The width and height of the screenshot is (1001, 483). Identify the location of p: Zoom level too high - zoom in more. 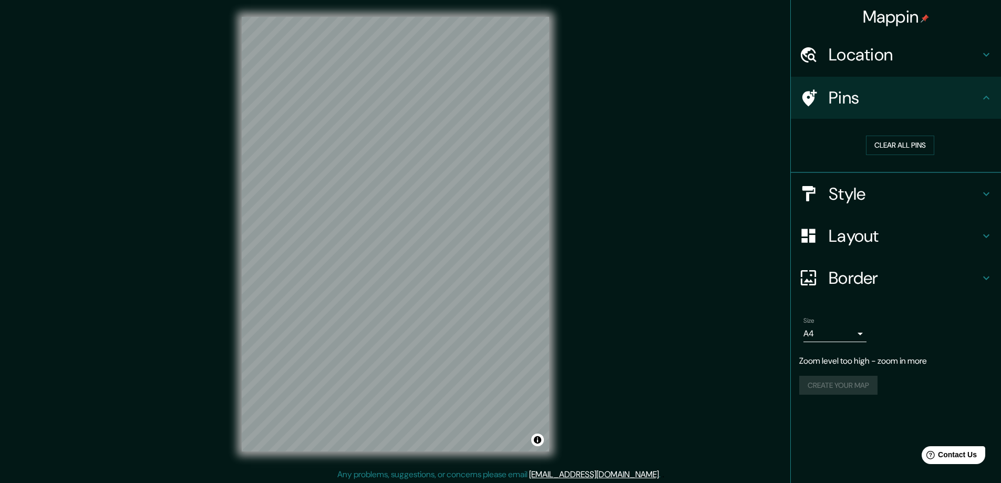
(896, 361).